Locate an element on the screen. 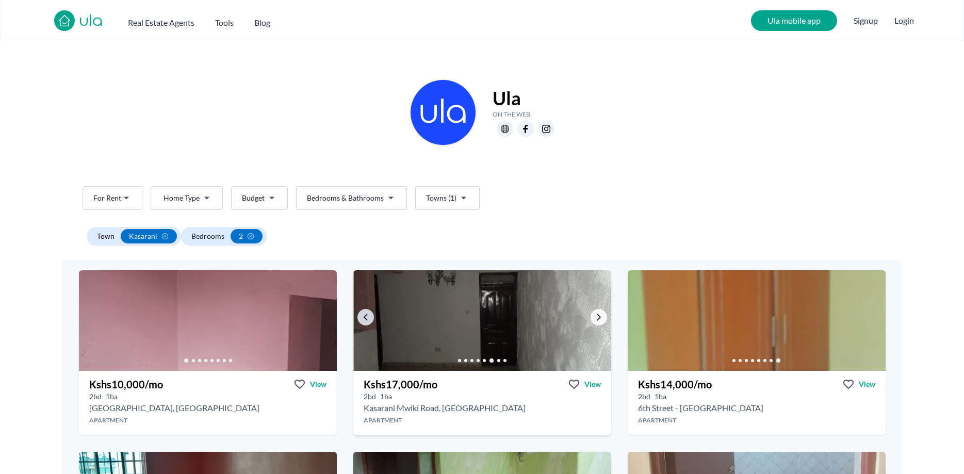  span: Bedrooms is located at coordinates (208, 236).